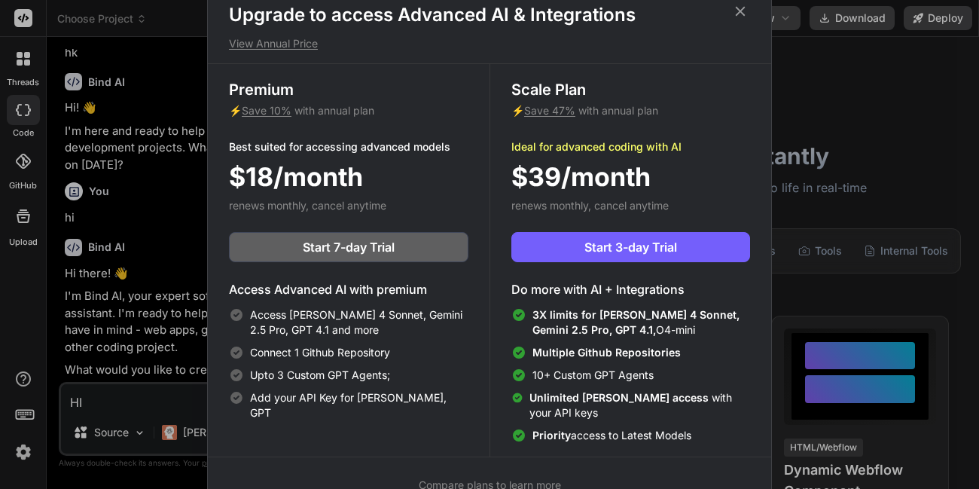 The image size is (979, 489). I want to click on h4: Do more with AI + Integrations, so click(630, 289).